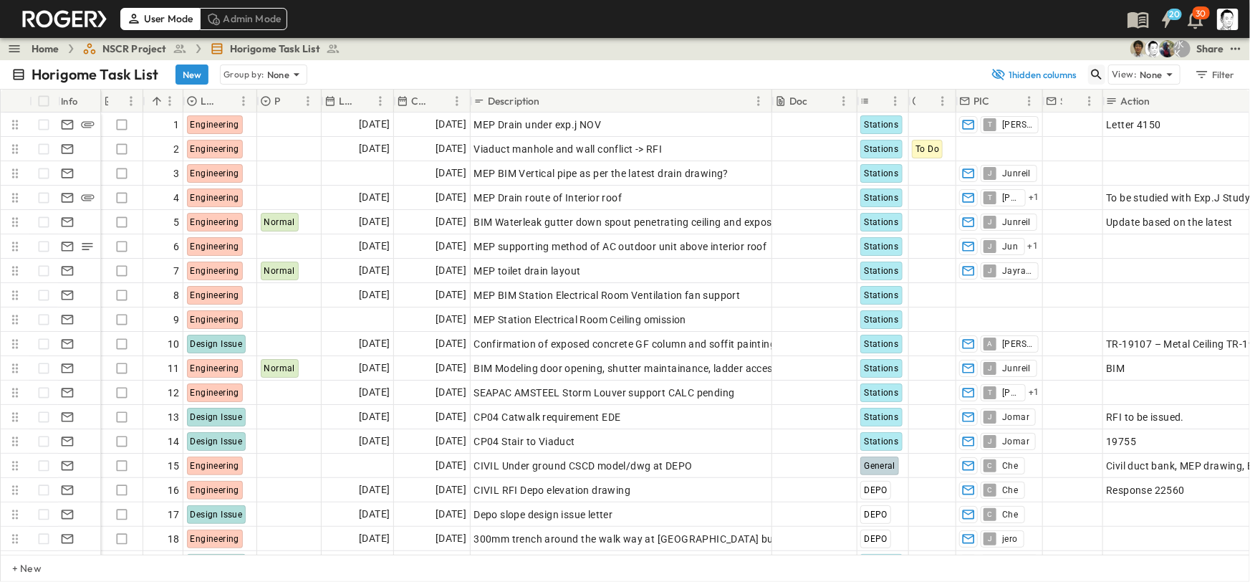 The width and height of the screenshot is (1250, 582). I want to click on span: 12, so click(173, 392).